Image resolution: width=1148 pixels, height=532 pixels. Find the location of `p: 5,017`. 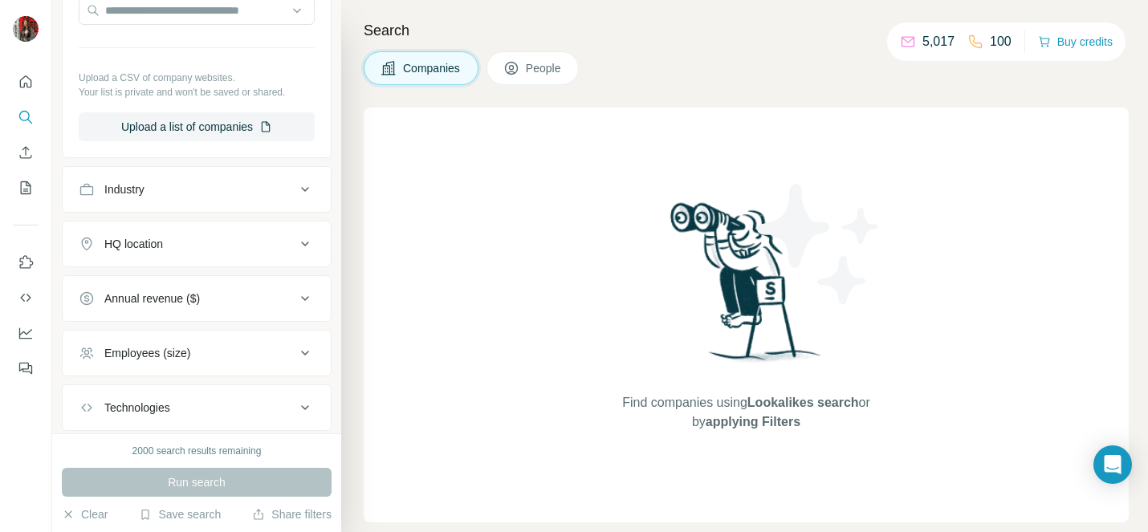

p: 5,017 is located at coordinates (938, 42).